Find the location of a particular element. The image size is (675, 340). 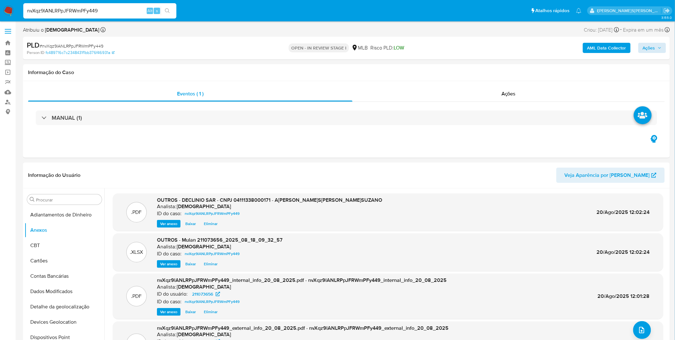

span: 211073656 is located at coordinates (203, 294).